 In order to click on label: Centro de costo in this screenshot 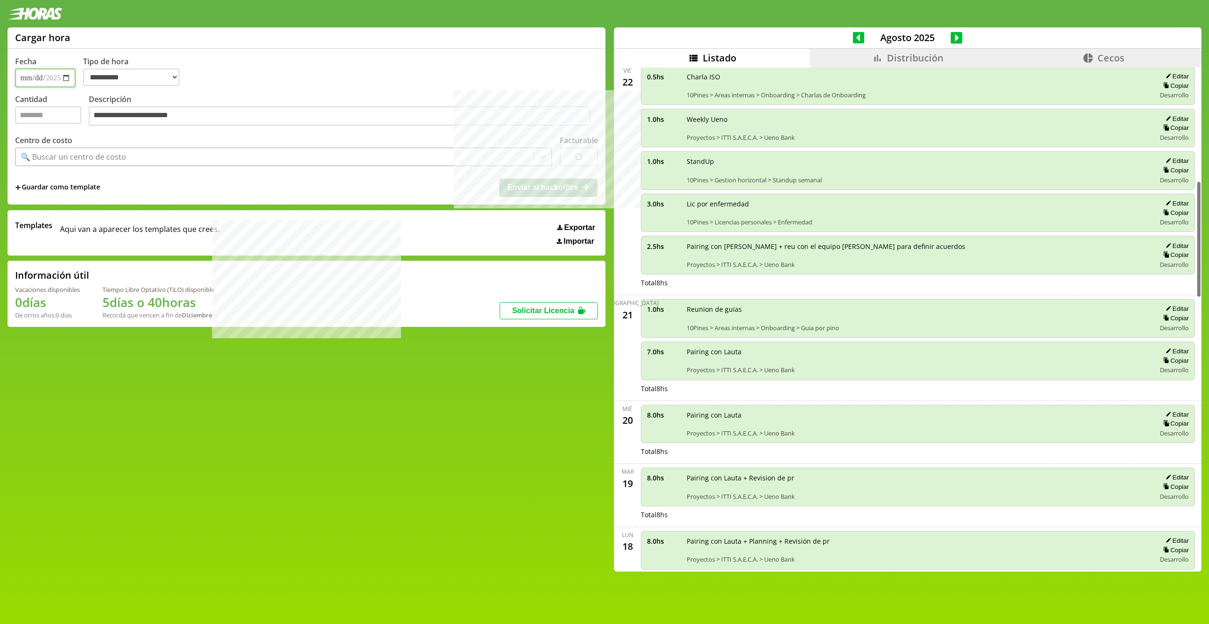, I will do `click(43, 140)`.